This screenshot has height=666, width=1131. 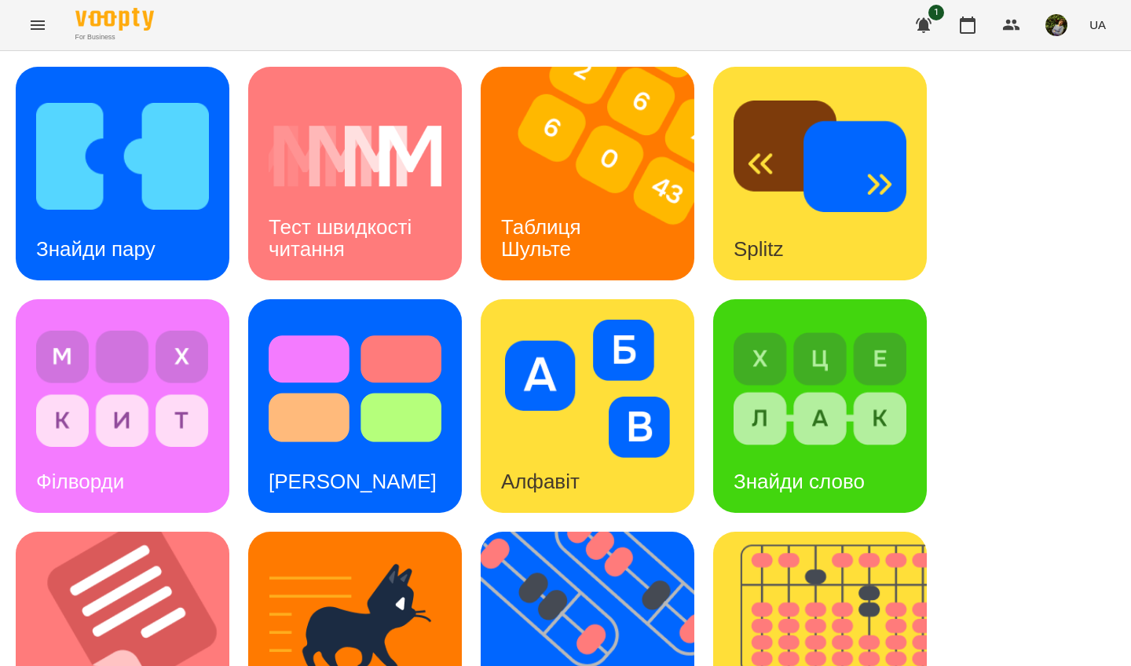 I want to click on h3: Філворди, so click(x=80, y=481).